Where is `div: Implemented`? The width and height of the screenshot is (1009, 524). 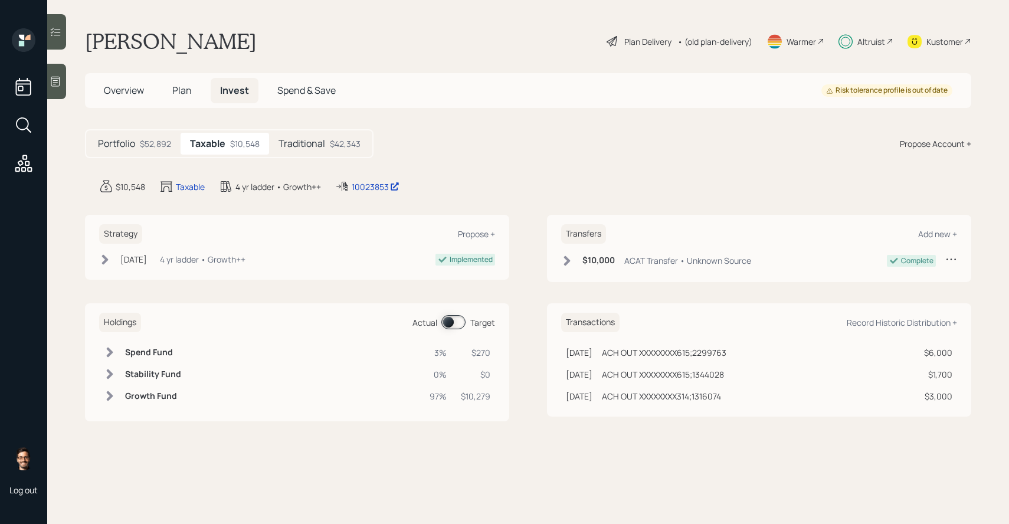
div: Implemented is located at coordinates (471, 260).